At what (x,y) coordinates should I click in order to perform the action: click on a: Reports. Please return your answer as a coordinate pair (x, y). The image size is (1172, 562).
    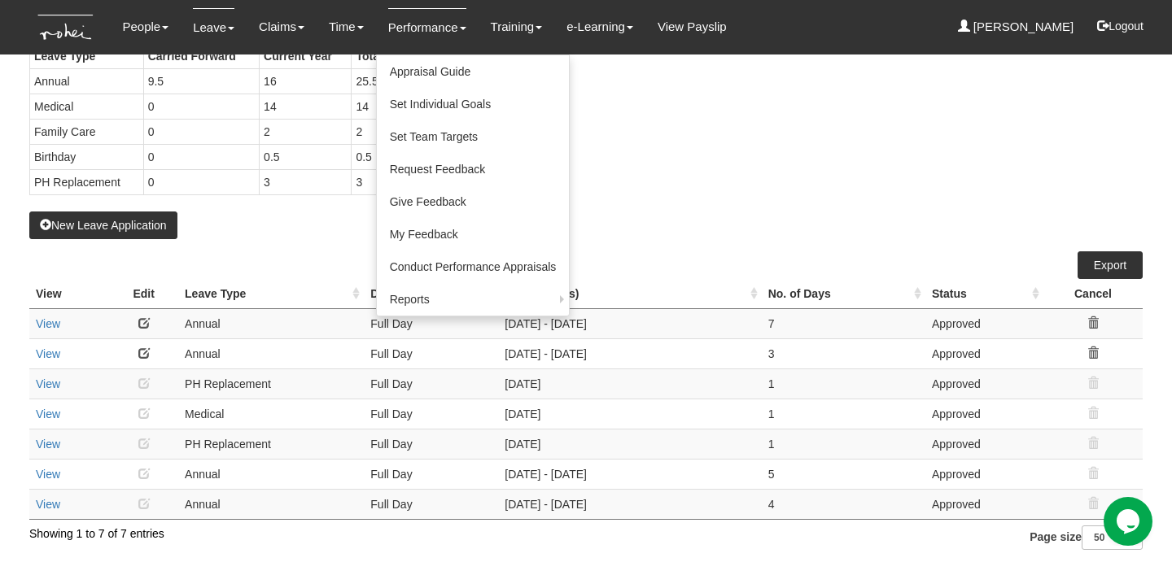
    Looking at the image, I should click on (473, 299).